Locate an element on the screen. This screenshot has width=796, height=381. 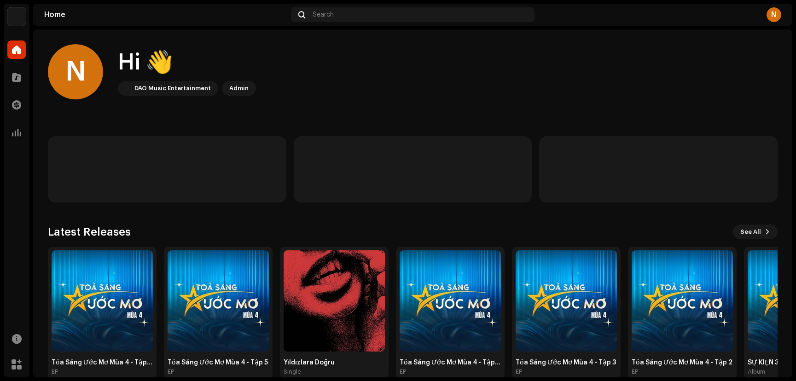
div: Home is located at coordinates (166, 15).